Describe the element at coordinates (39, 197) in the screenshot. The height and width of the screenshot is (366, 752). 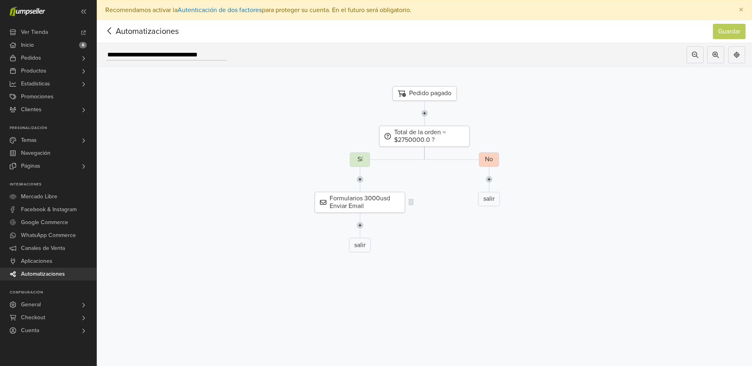
I see `span: Mercado Libre` at that location.